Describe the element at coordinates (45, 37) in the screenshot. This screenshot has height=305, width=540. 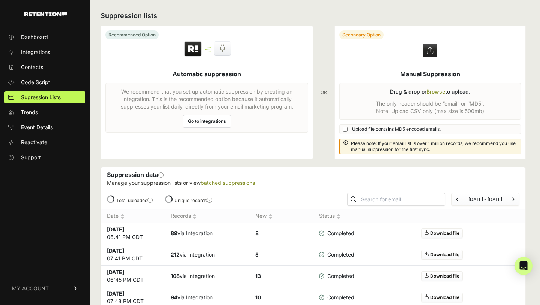
I see `a: Dashboard` at that location.